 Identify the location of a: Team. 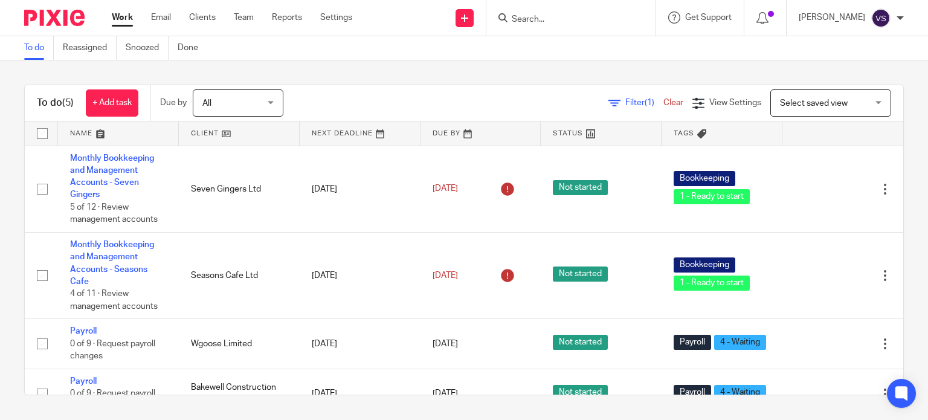
(244, 18).